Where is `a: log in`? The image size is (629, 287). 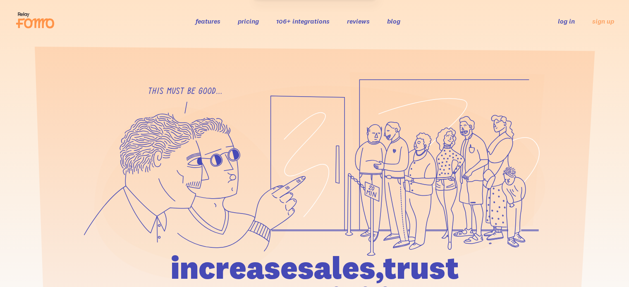 a: log in is located at coordinates (566, 21).